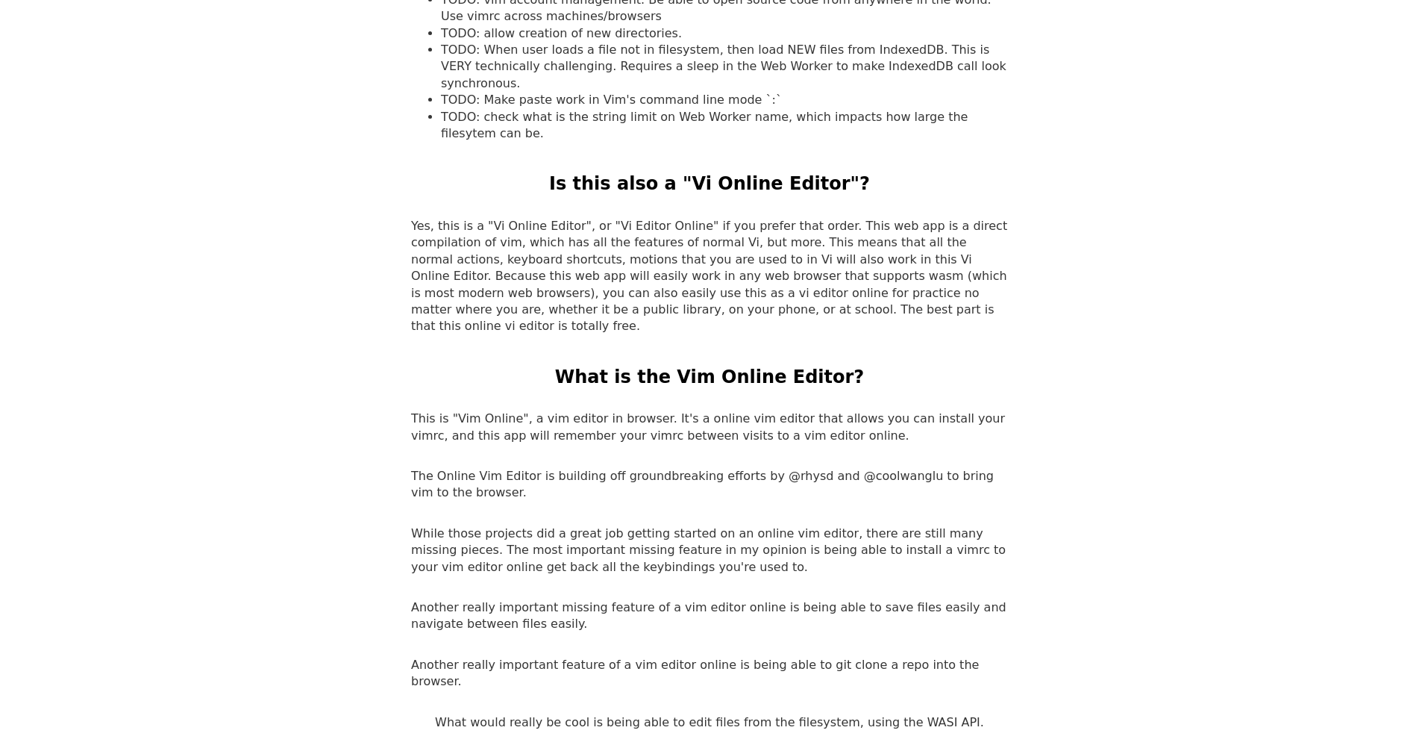 This screenshot has width=1419, height=748. I want to click on li: TODO: Make paste work in Vim's command line mode `:`, so click(725, 100).